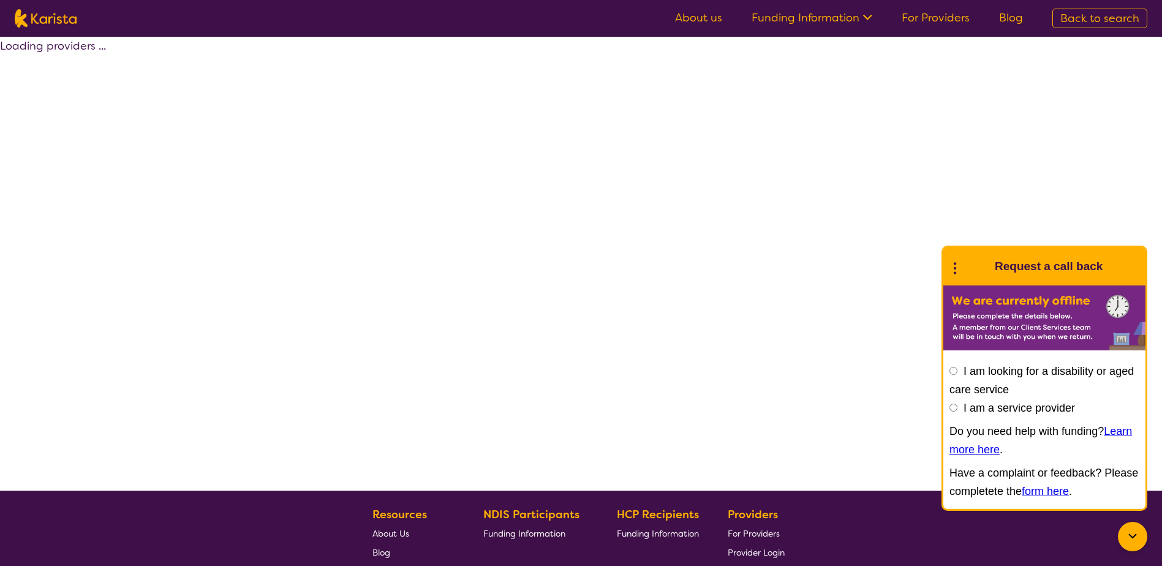 The image size is (1162, 566). I want to click on label: I am a service provider, so click(1019, 408).